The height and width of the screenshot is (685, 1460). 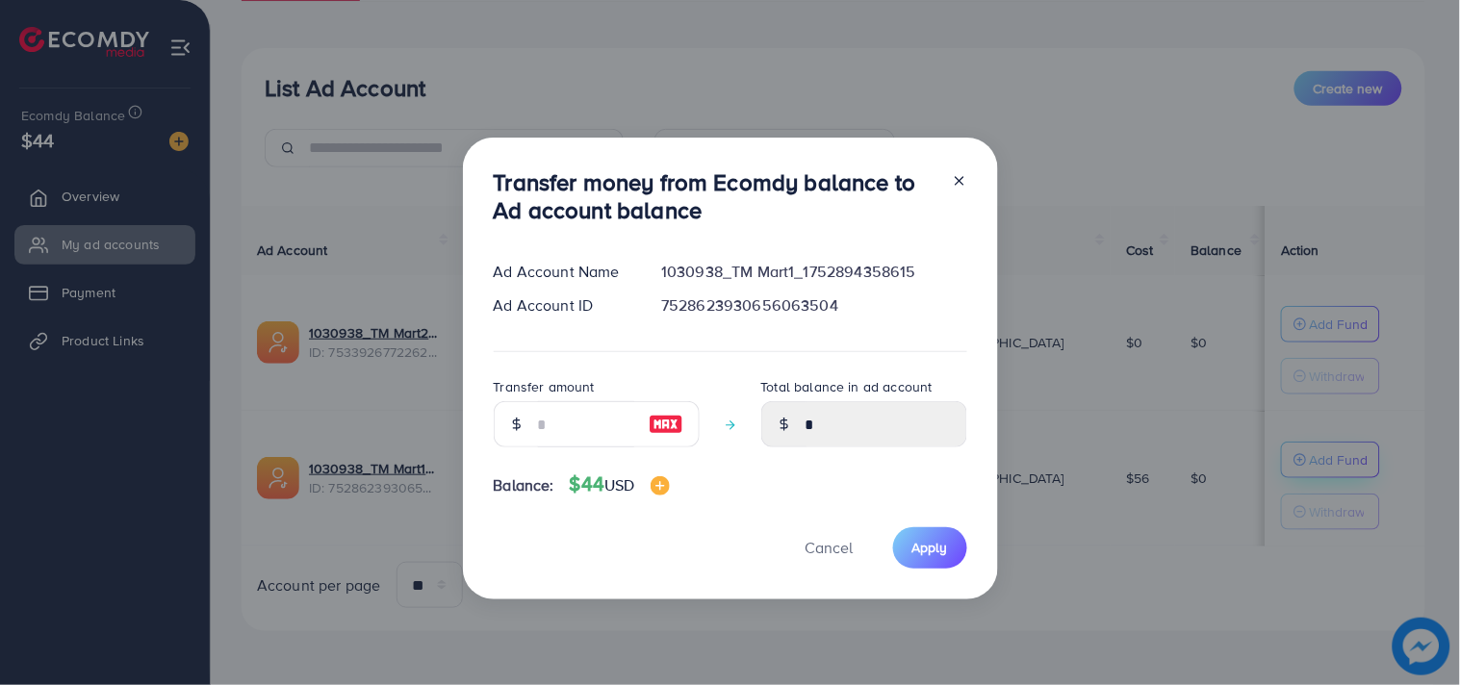 What do you see at coordinates (813, 271) in the screenshot?
I see `div: 1030938_TM Mart1_1752894358615` at bounding box center [813, 271].